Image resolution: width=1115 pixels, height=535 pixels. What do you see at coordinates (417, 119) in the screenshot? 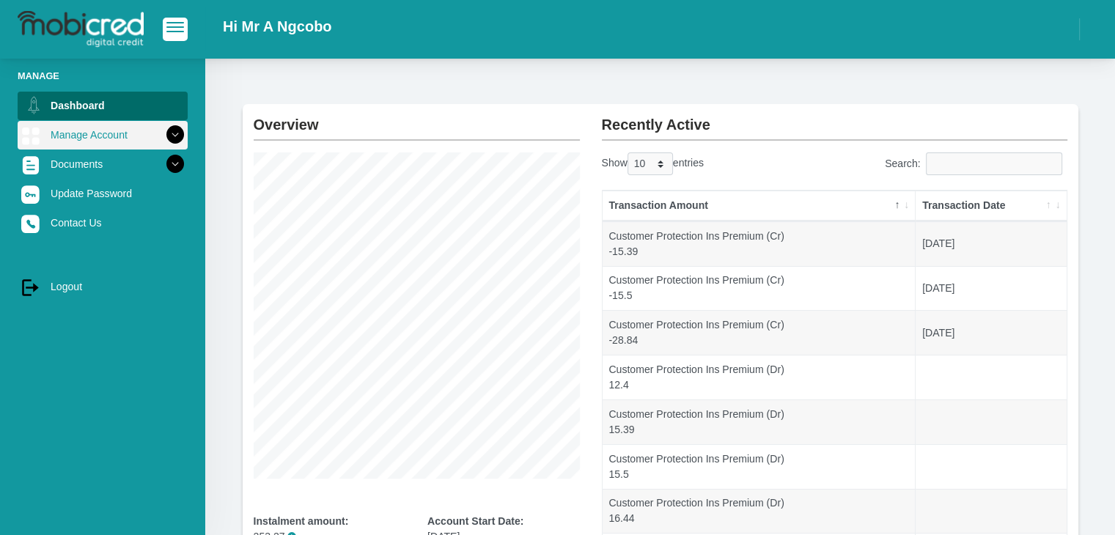
I see `h2: Overview` at bounding box center [417, 119].